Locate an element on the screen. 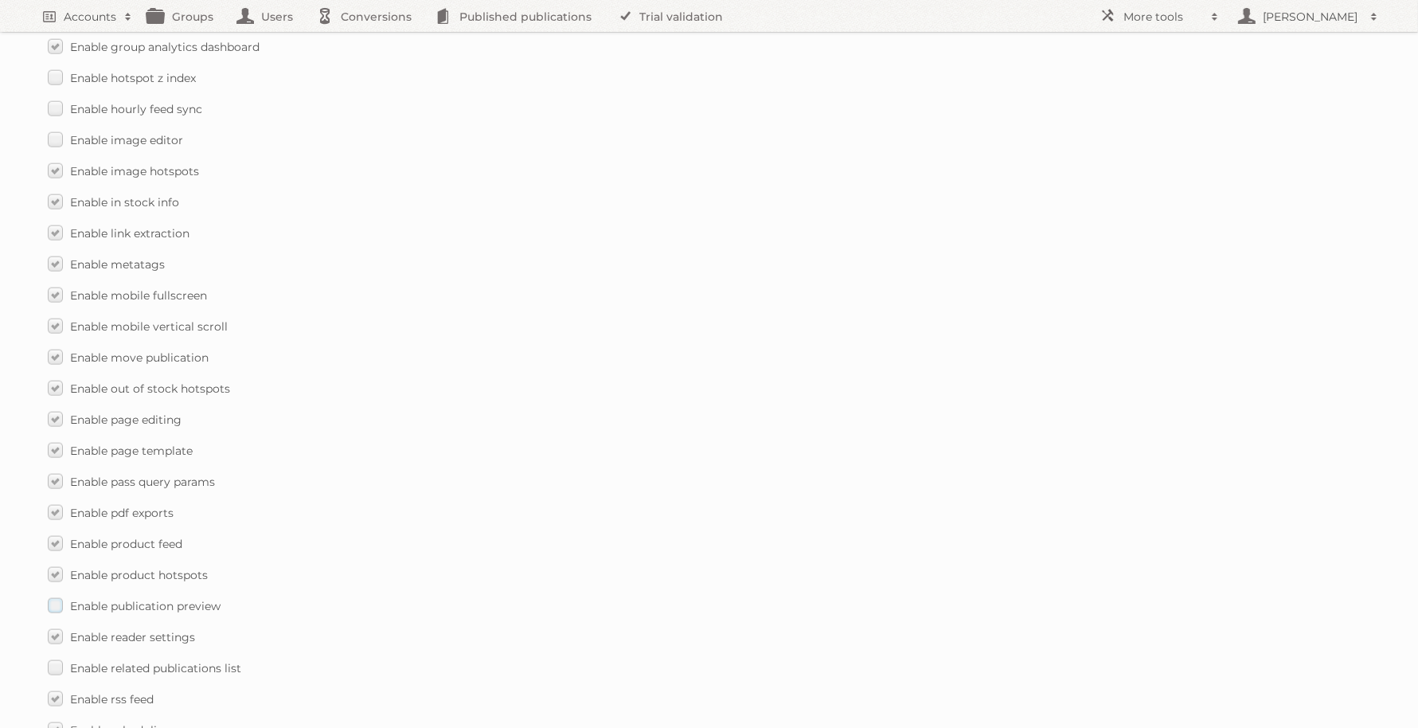  span: Enable page editing is located at coordinates (126, 420).